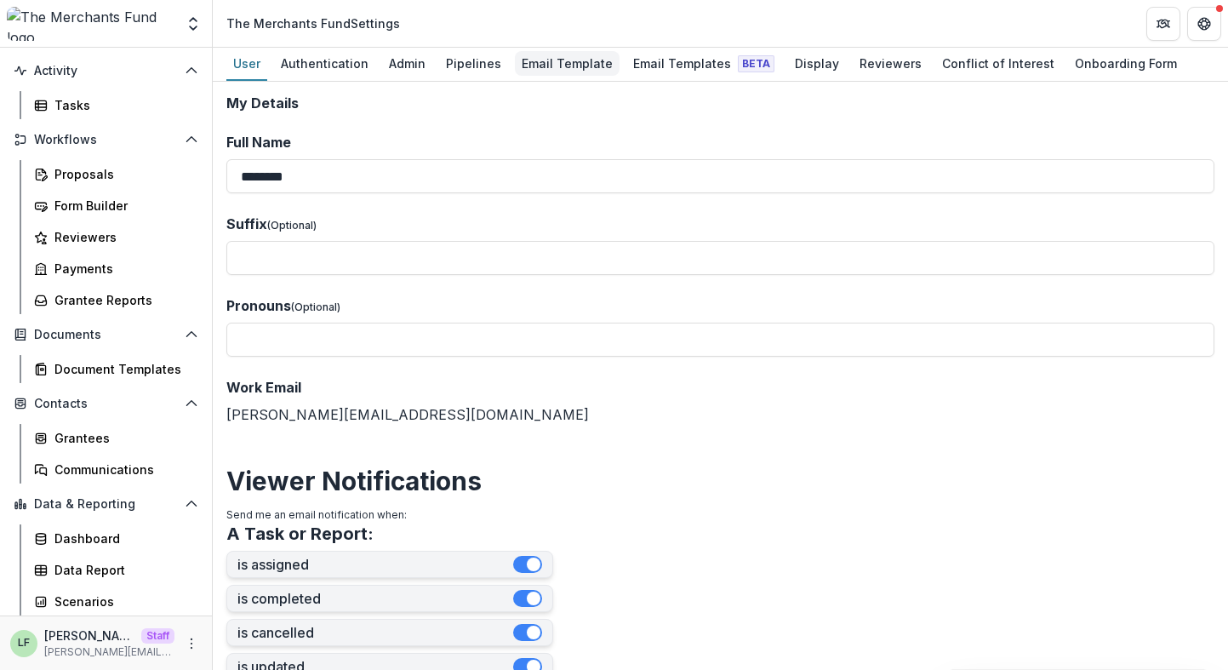  I want to click on button: Open Data & Reporting, so click(106, 504).